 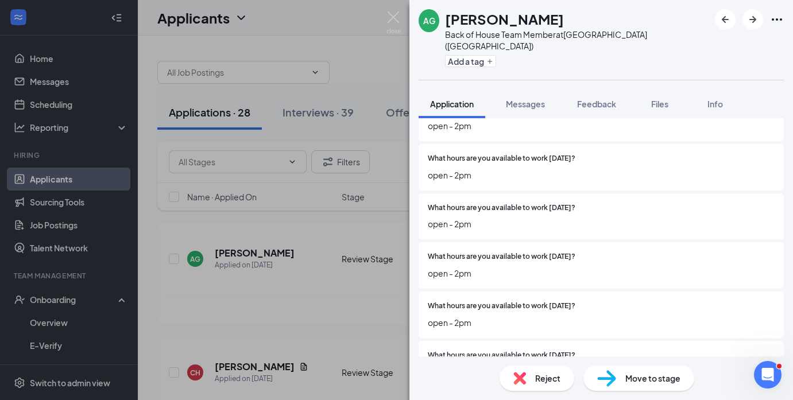 I want to click on span: Files, so click(x=660, y=104).